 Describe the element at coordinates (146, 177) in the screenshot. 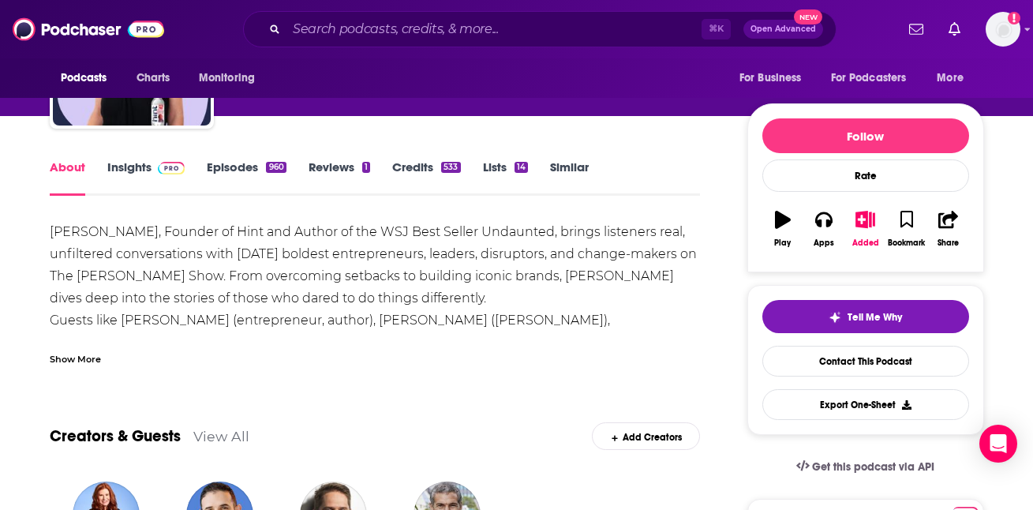

I see `a: InsightsPodchaser Pro` at that location.